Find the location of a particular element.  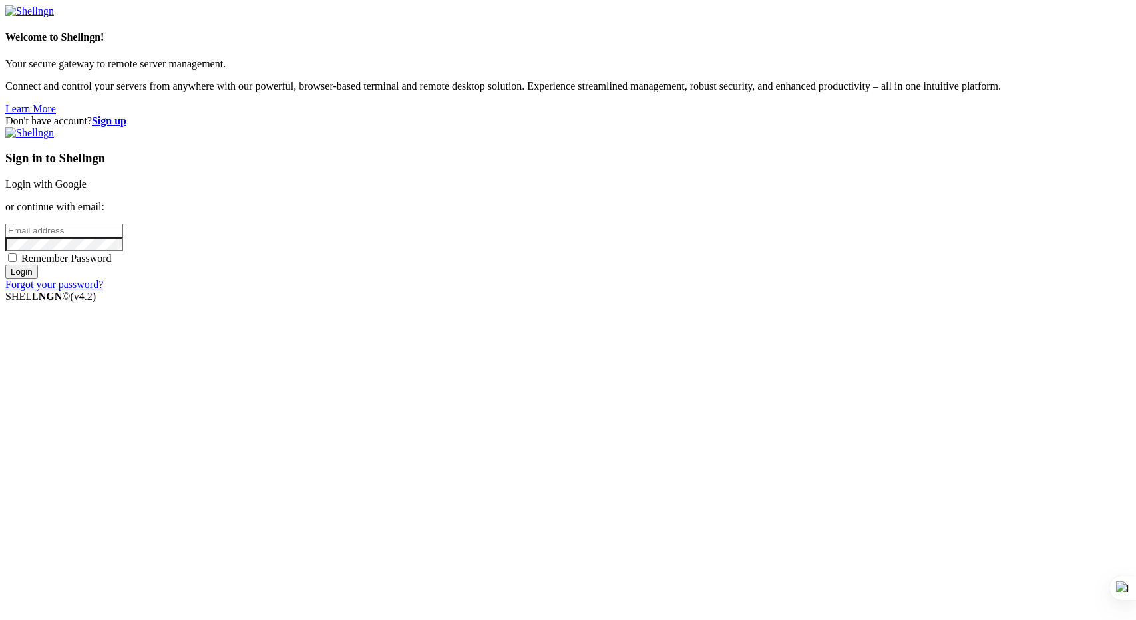

input: Email address is located at coordinates (64, 230).